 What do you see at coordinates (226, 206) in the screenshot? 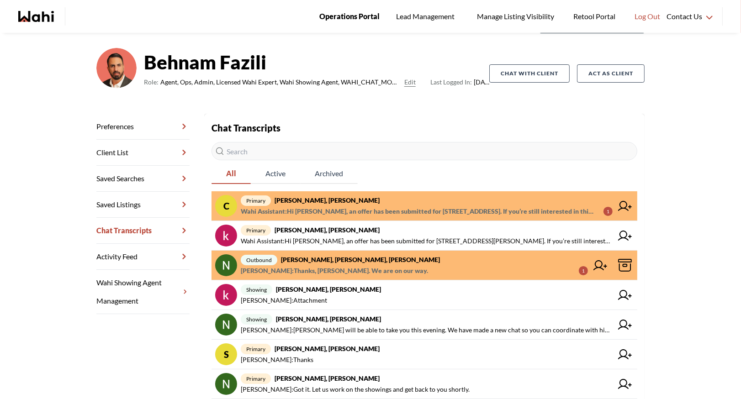
I see `div: C` at bounding box center [226, 206].